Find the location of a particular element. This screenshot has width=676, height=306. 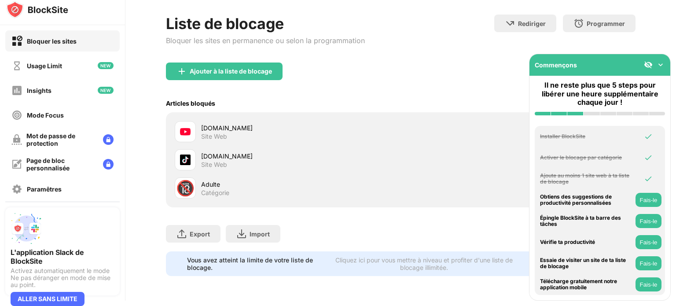

img: block-on.svg is located at coordinates (17, 41).